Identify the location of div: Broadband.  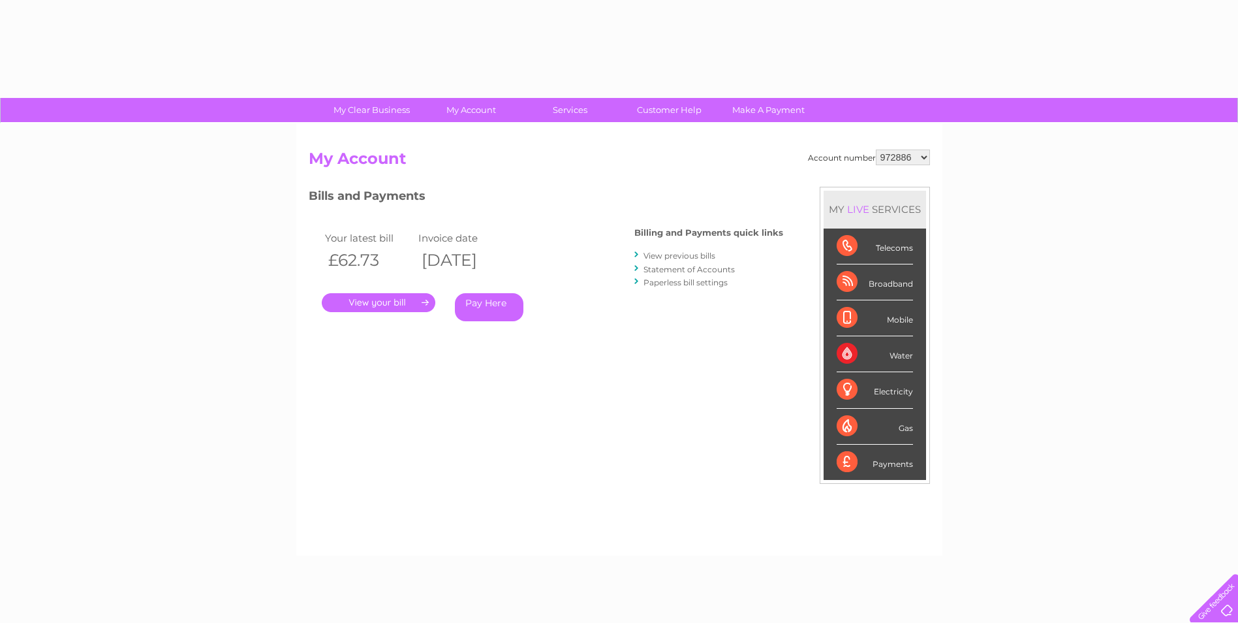
(875, 282).